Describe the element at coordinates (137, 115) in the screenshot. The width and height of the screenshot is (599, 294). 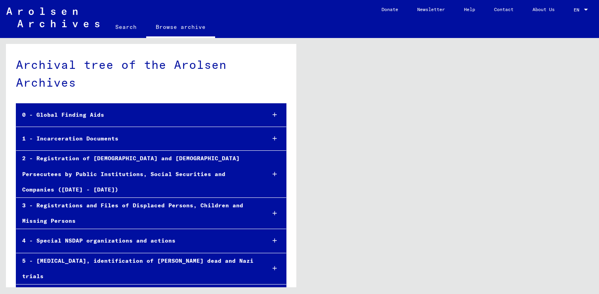
I see `div: 0 - Global Finding Aids` at that location.